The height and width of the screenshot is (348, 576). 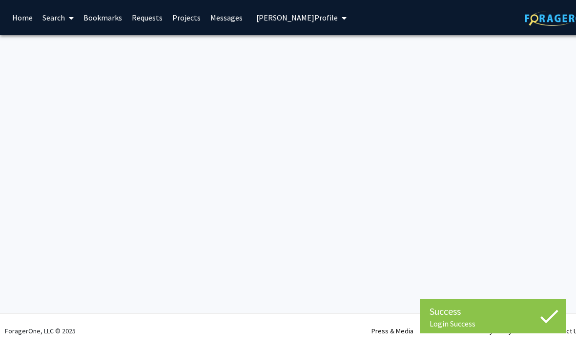 What do you see at coordinates (226, 18) in the screenshot?
I see `a: Messages` at bounding box center [226, 18].